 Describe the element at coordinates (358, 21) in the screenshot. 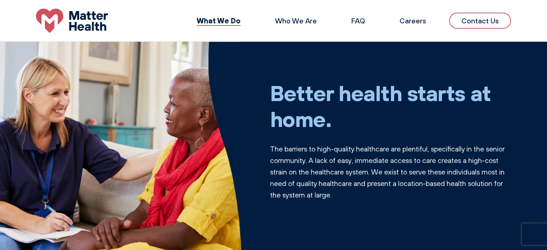

I see `a: FAQ` at that location.